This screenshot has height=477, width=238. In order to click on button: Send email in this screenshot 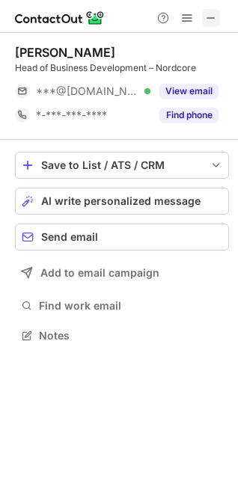, I will do `click(122, 237)`.